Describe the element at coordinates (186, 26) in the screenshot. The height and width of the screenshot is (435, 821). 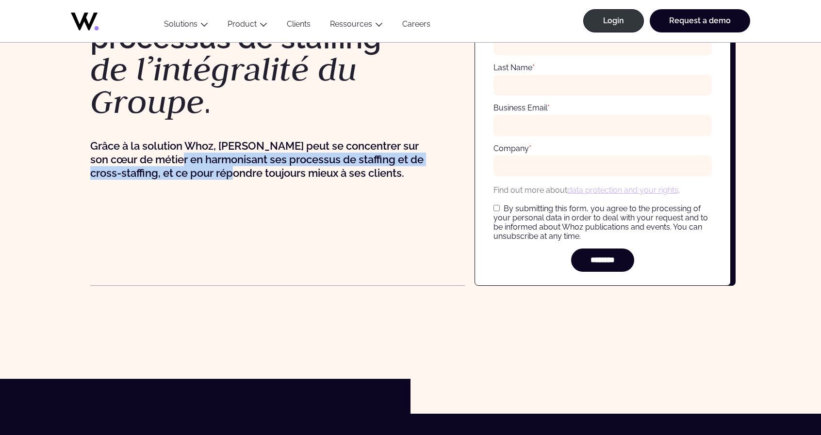
I see `button: Solutions` at that location.